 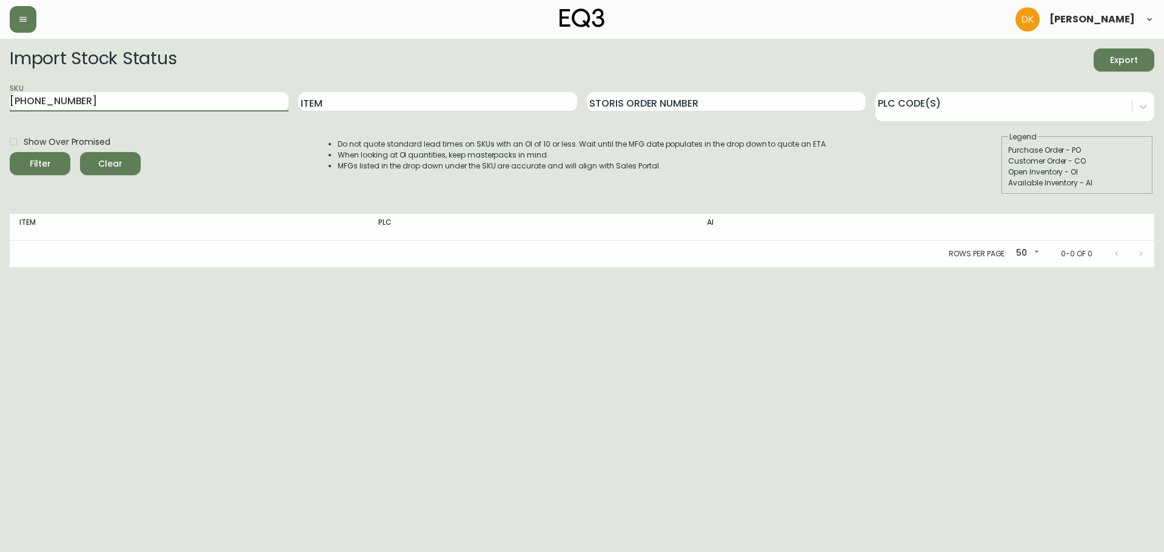 What do you see at coordinates (1026, 253) in the screenshot?
I see `div: 50` at bounding box center [1026, 253].